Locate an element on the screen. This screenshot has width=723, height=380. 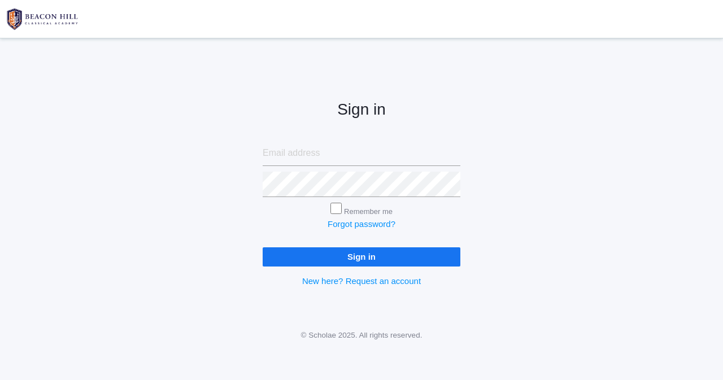
input: Sign in is located at coordinates (362, 257).